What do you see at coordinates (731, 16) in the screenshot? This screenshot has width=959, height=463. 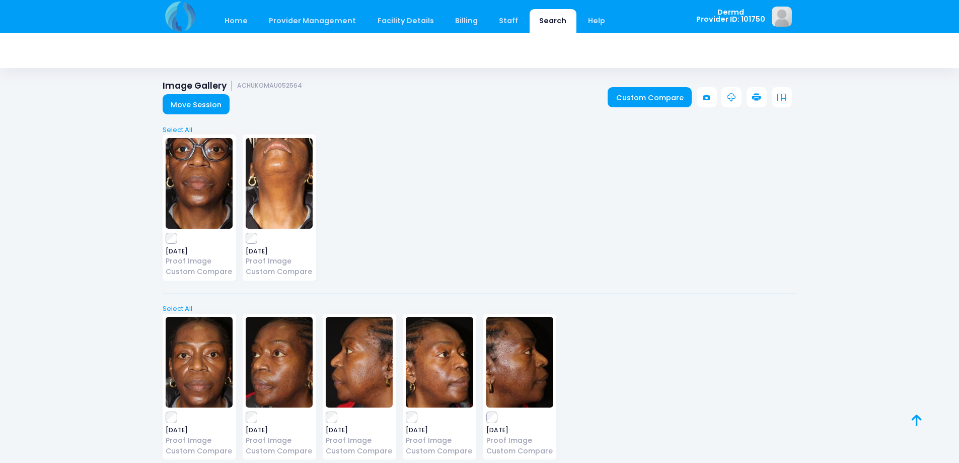 I see `span: Dermd Provider ID: 101750` at bounding box center [731, 16].